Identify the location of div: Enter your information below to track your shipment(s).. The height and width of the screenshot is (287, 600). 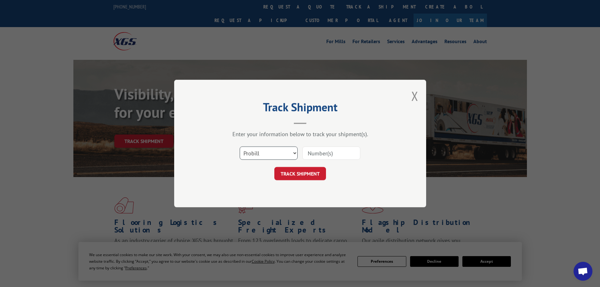
(300, 134).